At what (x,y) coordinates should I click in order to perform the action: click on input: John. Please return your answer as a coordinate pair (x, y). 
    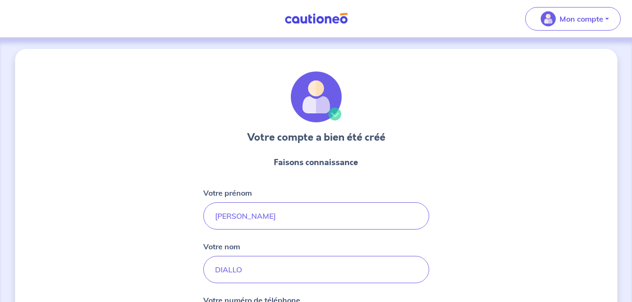
    Looking at the image, I should click on (316, 216).